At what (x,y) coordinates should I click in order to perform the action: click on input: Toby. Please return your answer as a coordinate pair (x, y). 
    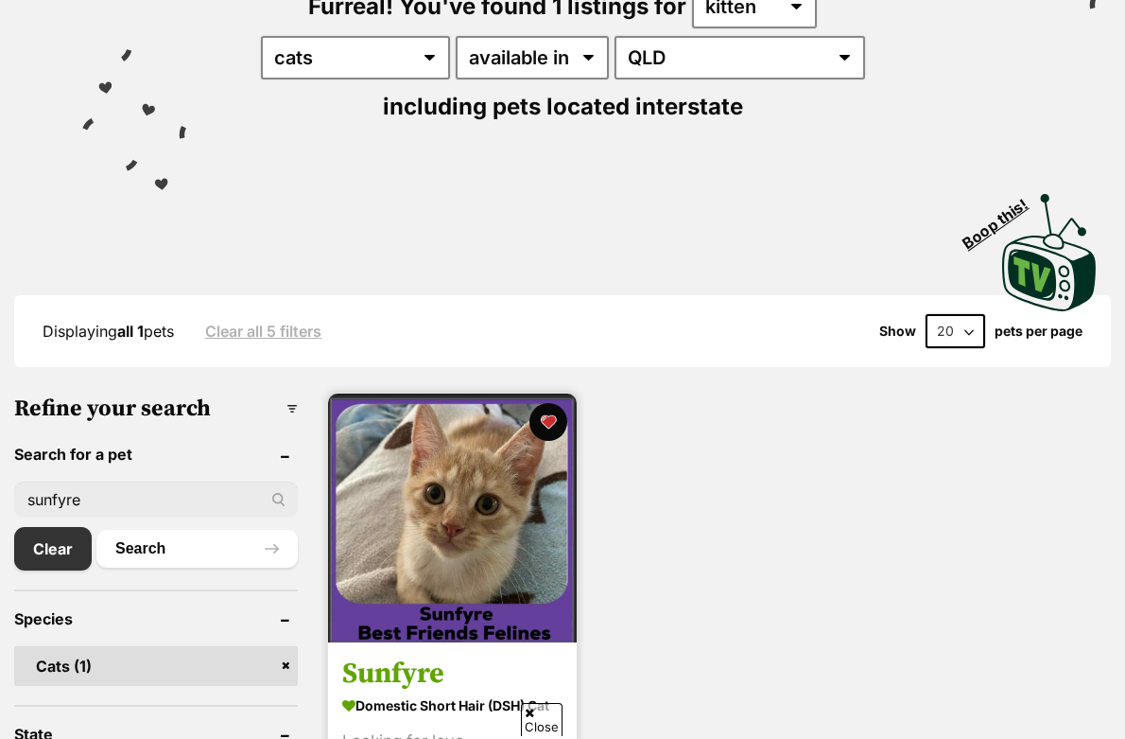
    Looking at the image, I should click on (156, 499).